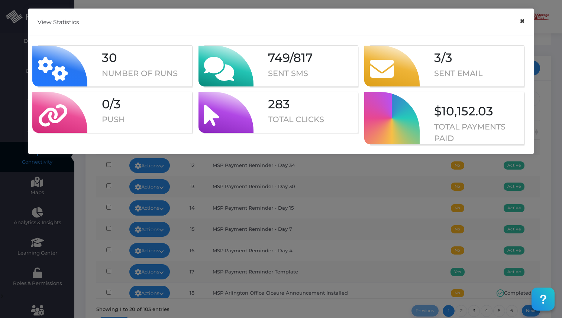 The width and height of the screenshot is (562, 318). What do you see at coordinates (467, 111) in the screenshot?
I see `span: 10,152.03` at bounding box center [467, 111].